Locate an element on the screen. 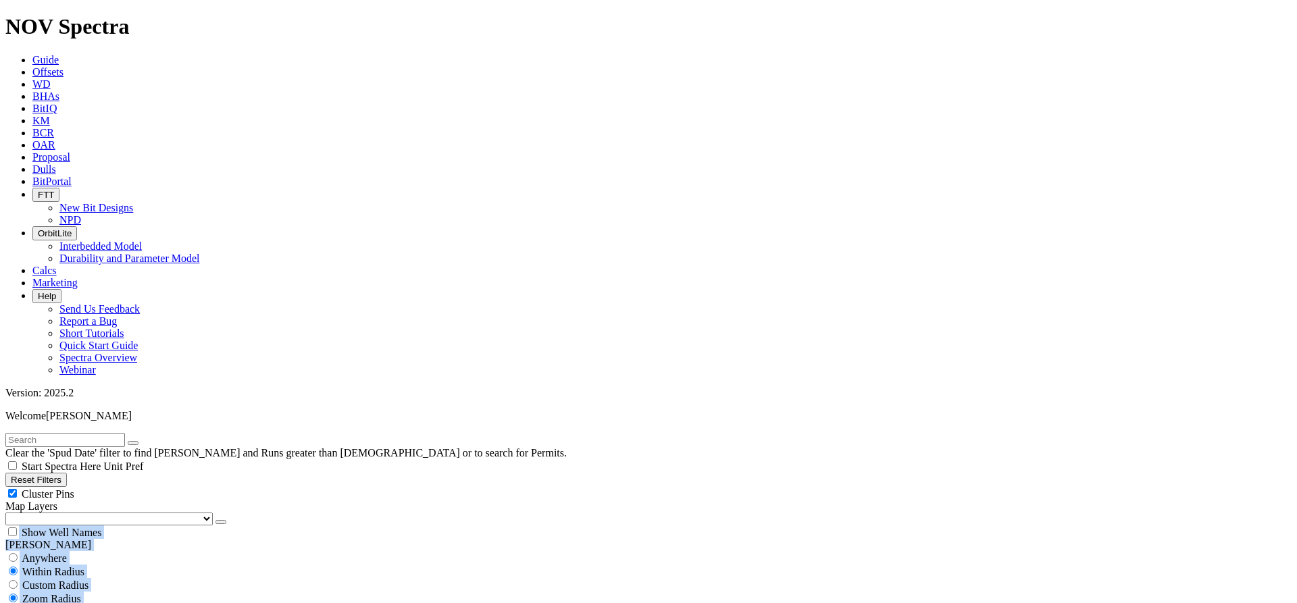  span: Within Radius is located at coordinates (53, 571).